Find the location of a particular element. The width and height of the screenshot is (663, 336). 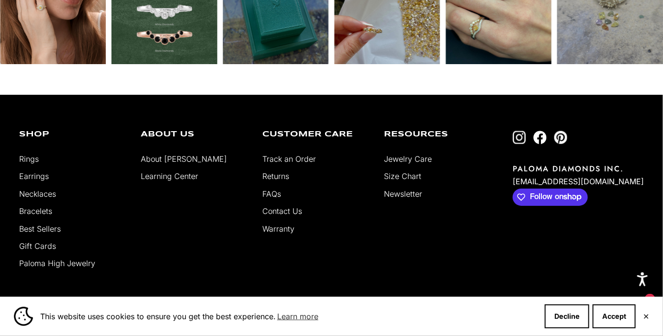

a: Size Chart is located at coordinates (403, 176).